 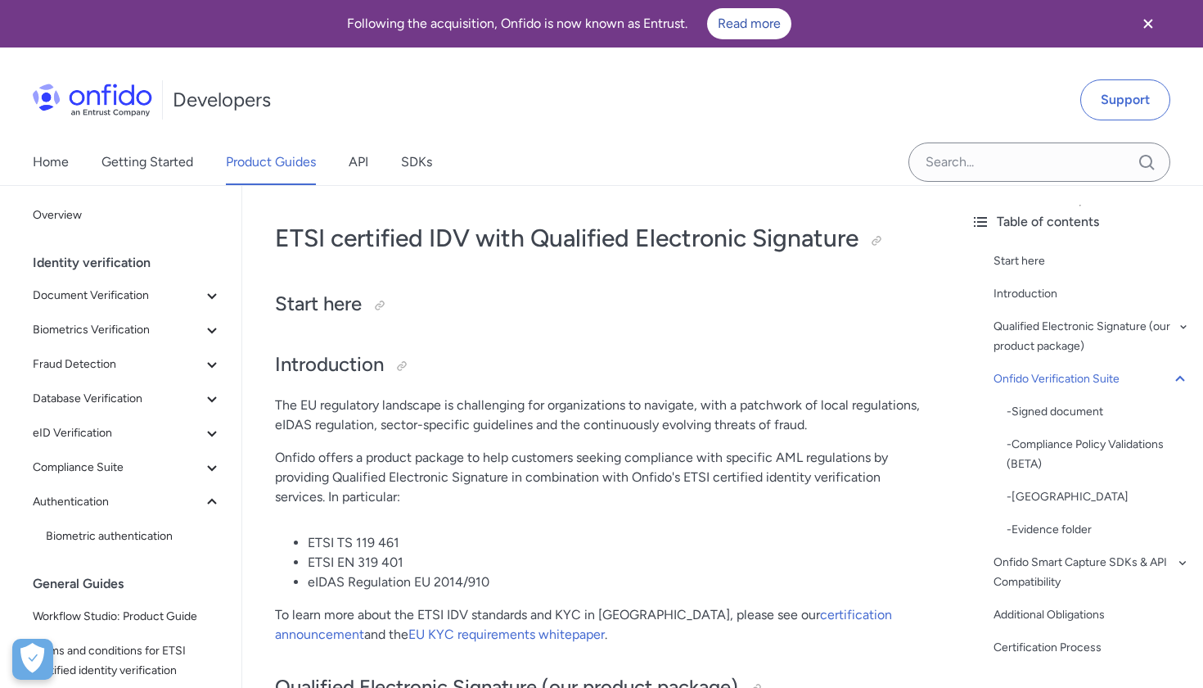 What do you see at coordinates (127, 616) in the screenshot?
I see `span: Workflow Studio: Product Guide` at bounding box center [127, 616].